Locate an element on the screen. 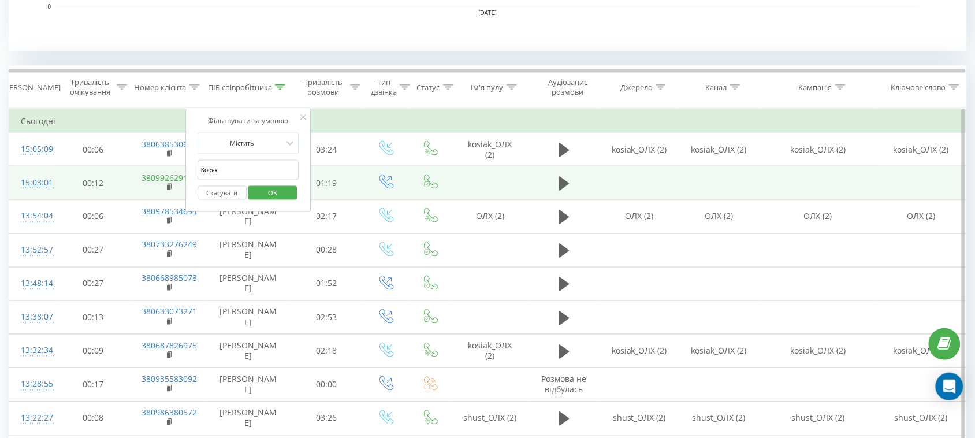 Image resolution: width=975 pixels, height=438 pixels. div: Тривалість очікування is located at coordinates (90, 87).